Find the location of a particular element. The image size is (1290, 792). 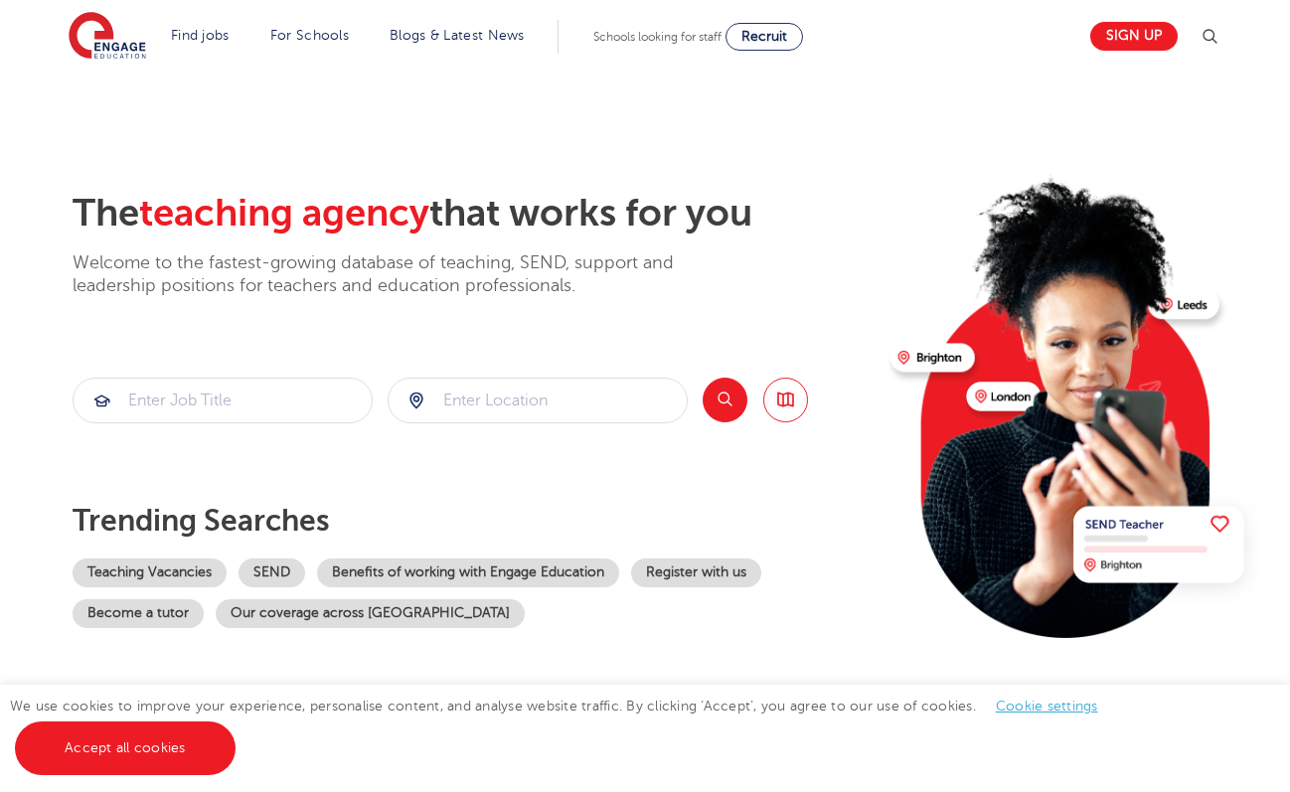

a: SEND is located at coordinates (271, 572).